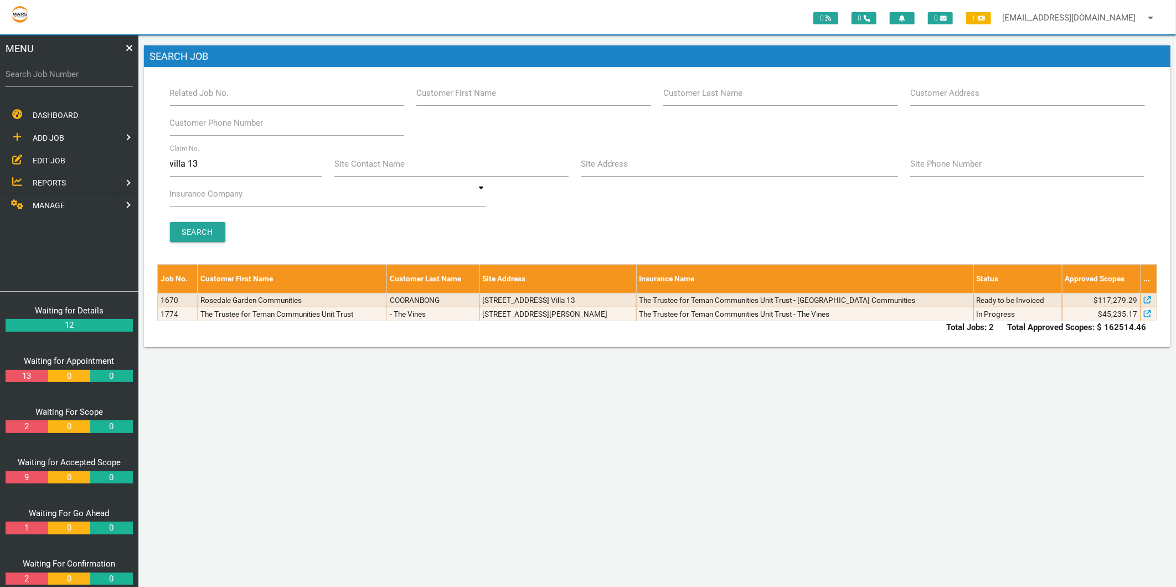 The height and width of the screenshot is (587, 1176). What do you see at coordinates (20, 14) in the screenshot?
I see `img: s3file` at bounding box center [20, 14].